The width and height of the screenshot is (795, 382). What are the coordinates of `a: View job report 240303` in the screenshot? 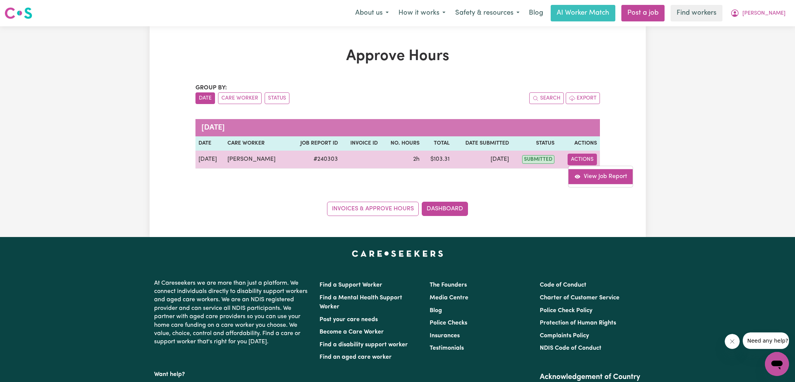 It's located at (601, 177).